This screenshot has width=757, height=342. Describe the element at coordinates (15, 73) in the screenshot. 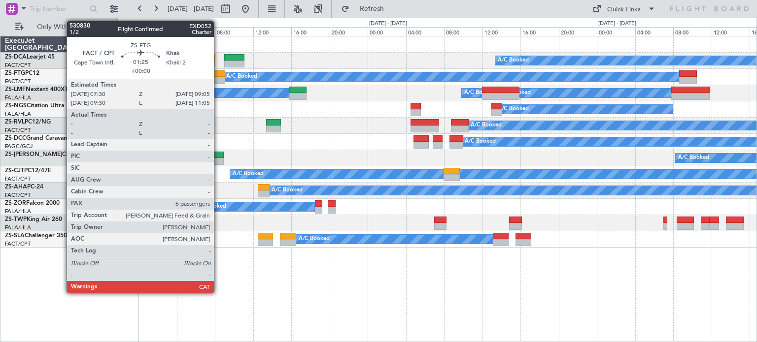

I see `span: ZS-FTG` at that location.